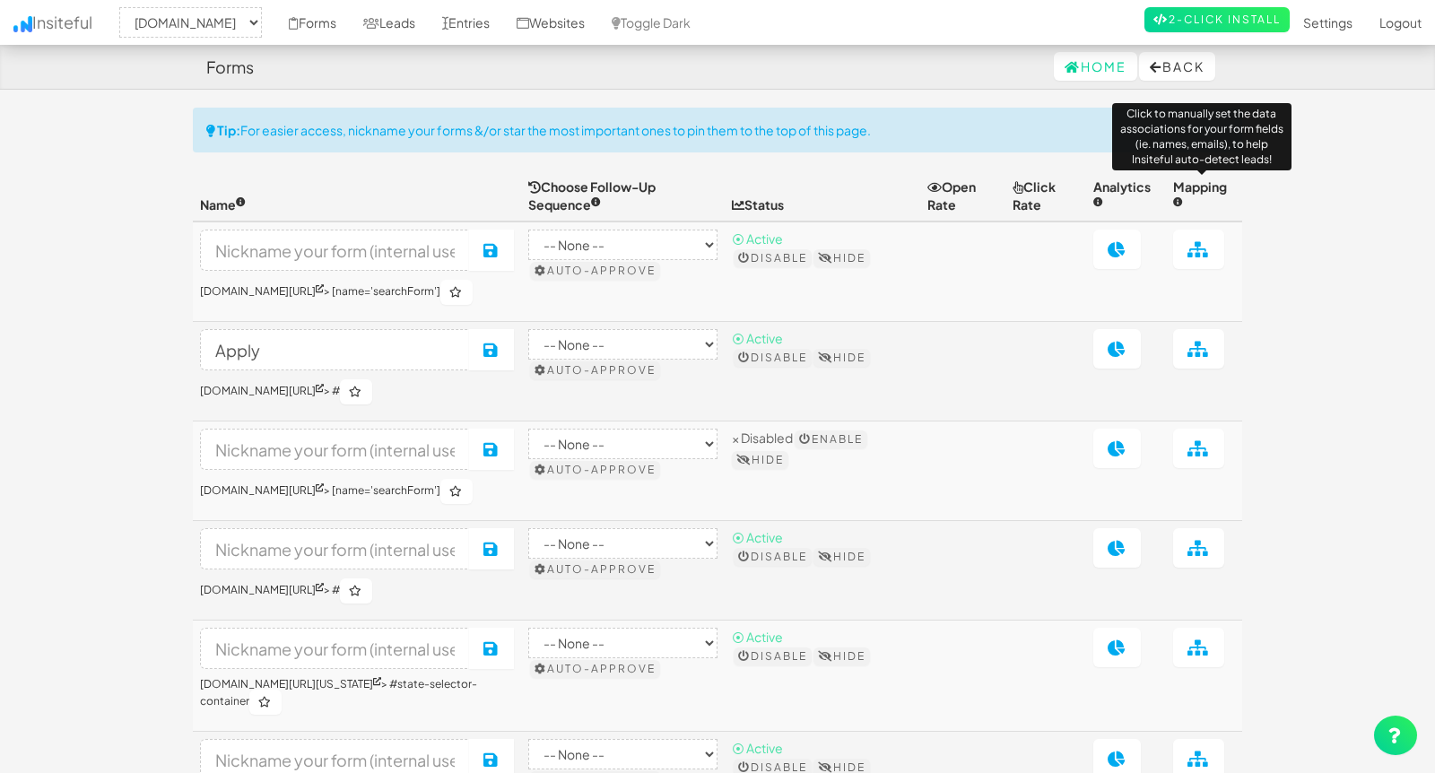 The width and height of the screenshot is (1435, 773). I want to click on a: Home, so click(1095, 66).